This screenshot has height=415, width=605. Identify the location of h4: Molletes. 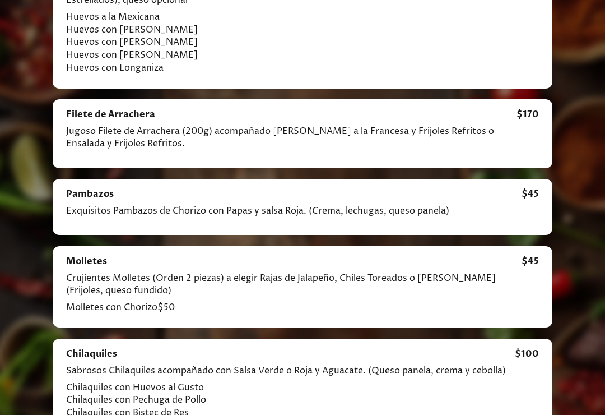
(86, 262).